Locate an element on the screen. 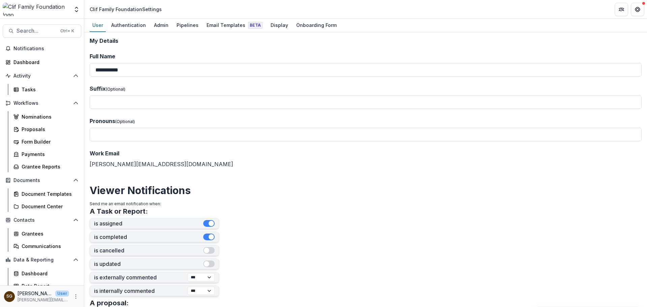 The height and width of the screenshot is (307, 647). span: Workflows is located at coordinates (42, 103).